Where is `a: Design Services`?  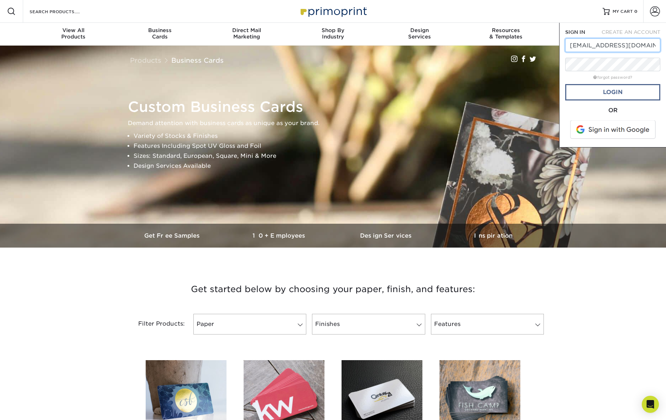
a: Design Services is located at coordinates (387, 236).